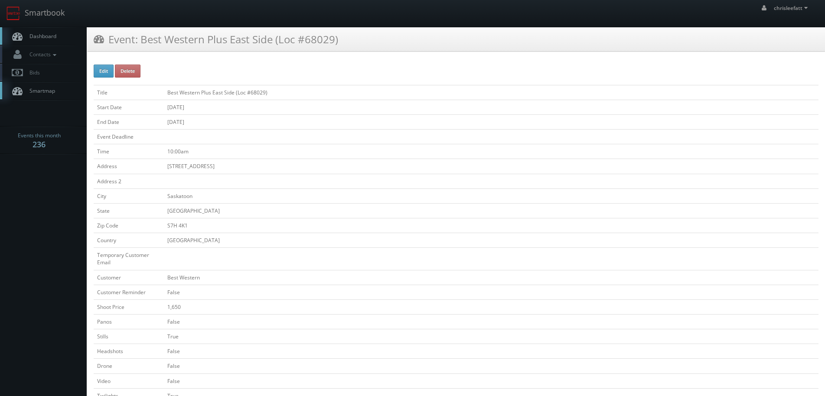  I want to click on td: 1,650, so click(491, 307).